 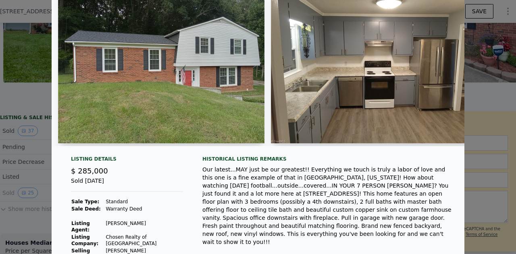 What do you see at coordinates (85, 202) in the screenshot?
I see `strong: Sale Type:` at bounding box center [85, 202].